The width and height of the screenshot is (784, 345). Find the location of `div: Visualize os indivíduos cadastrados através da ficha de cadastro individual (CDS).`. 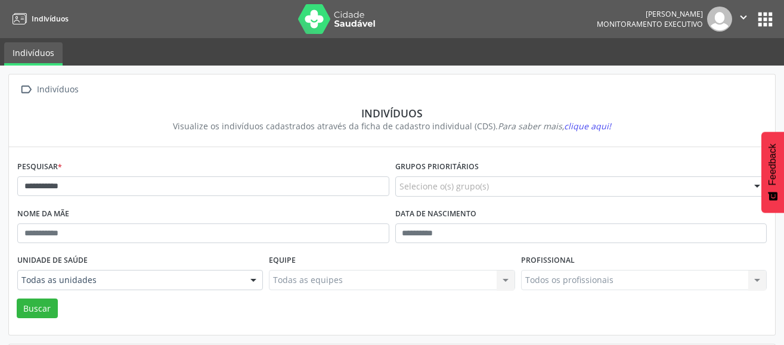

div: Visualize os indivíduos cadastrados através da ficha de cadastro individual (CDS). is located at coordinates (392, 126).